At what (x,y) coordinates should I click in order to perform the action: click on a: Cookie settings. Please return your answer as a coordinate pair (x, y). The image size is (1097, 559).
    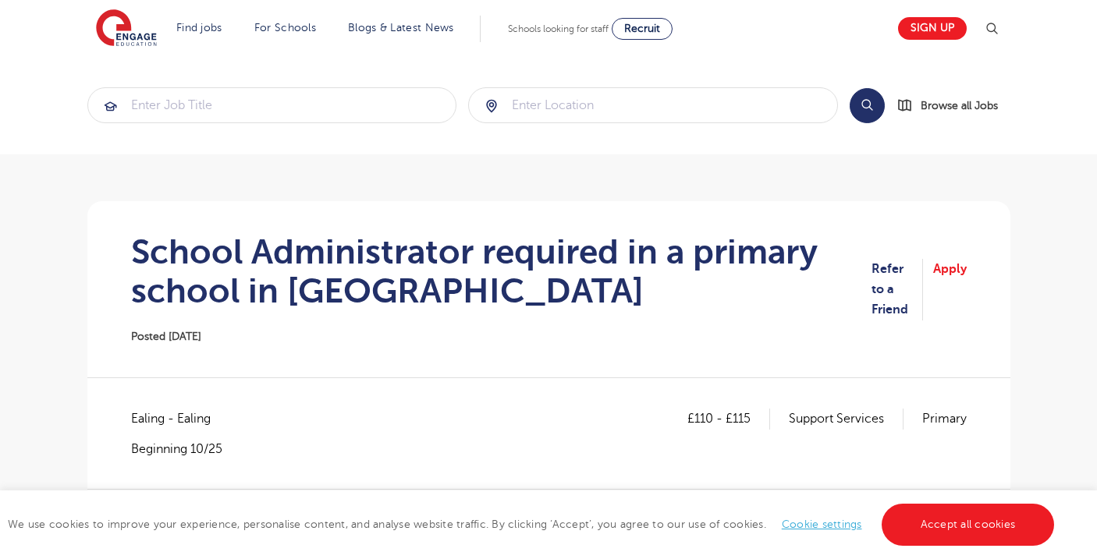
    Looking at the image, I should click on (822, 524).